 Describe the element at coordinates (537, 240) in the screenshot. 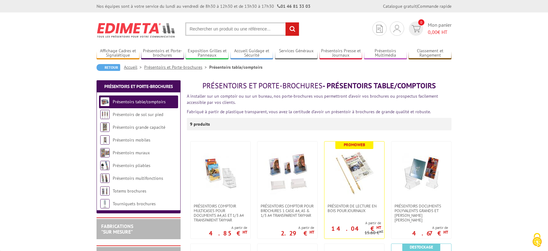

I see `img: Cookies (fenêtre modale)` at that location.